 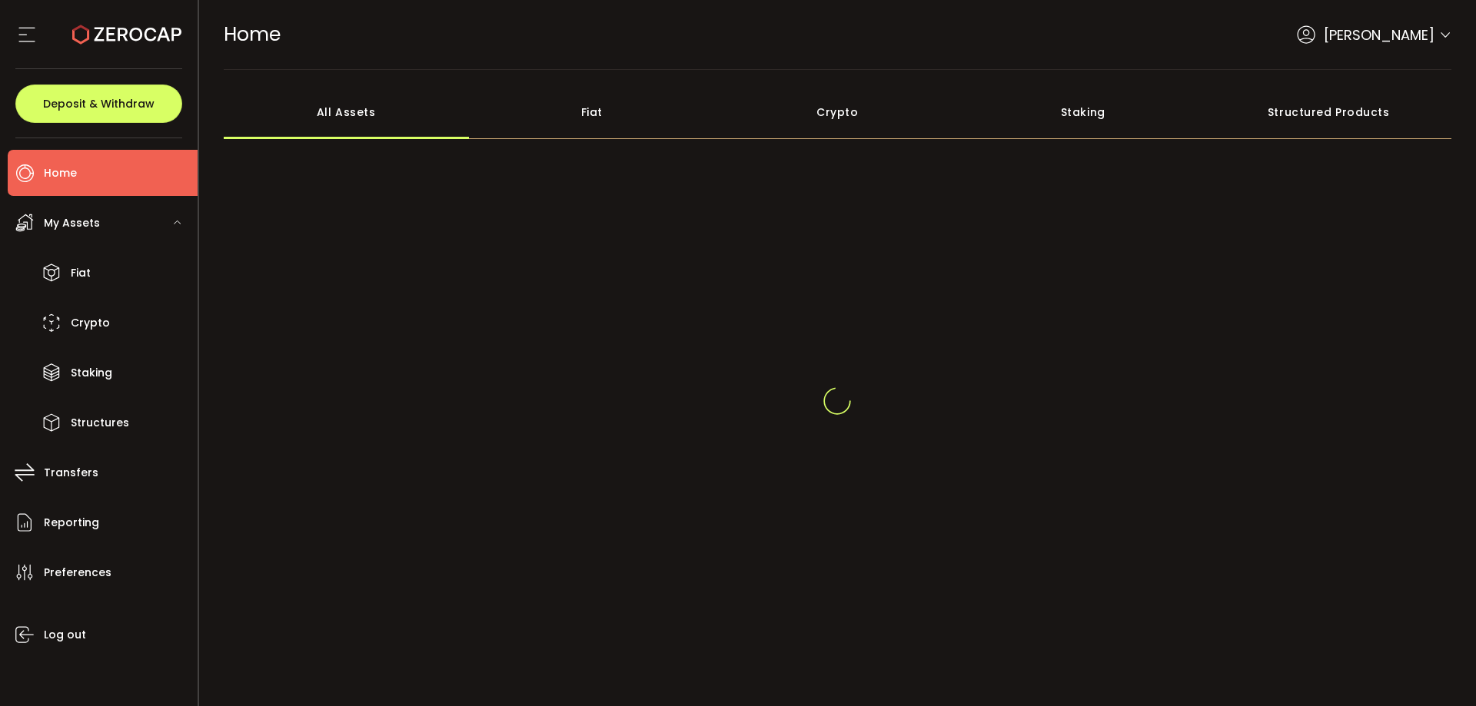 I want to click on span: My Assets, so click(x=71, y=223).